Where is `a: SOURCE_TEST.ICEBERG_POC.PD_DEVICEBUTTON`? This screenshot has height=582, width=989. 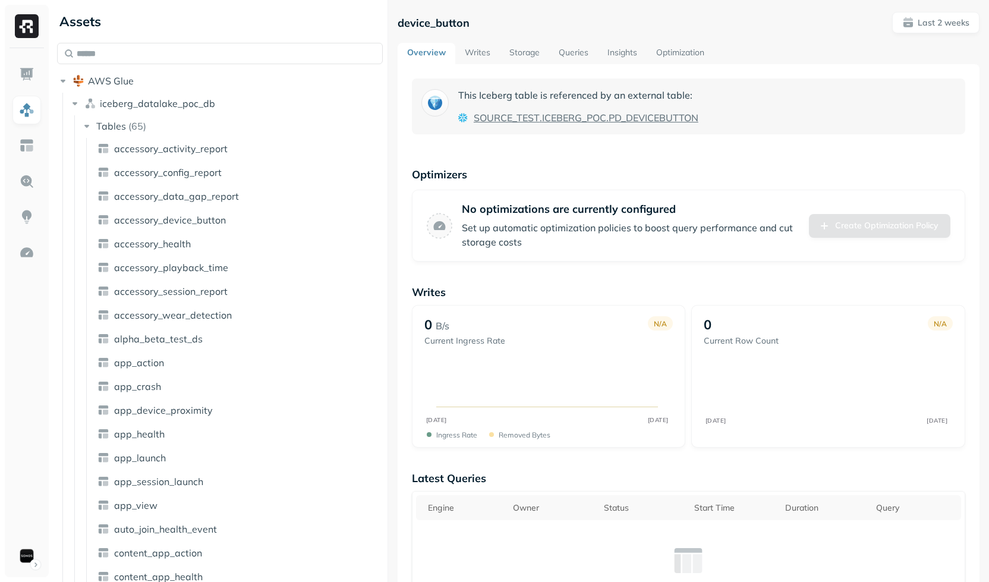
a: SOURCE_TEST.ICEBERG_POC.PD_DEVICEBUTTON is located at coordinates (586, 118).